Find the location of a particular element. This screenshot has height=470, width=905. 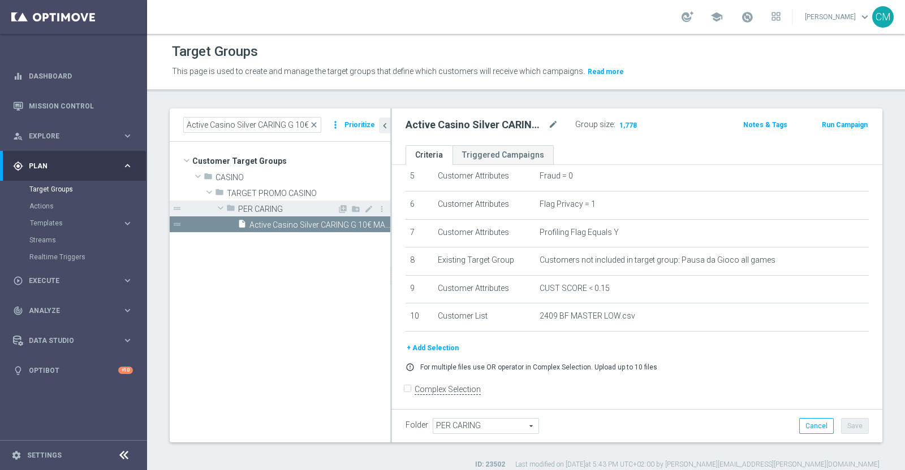

a: Mission Control is located at coordinates (81, 106).